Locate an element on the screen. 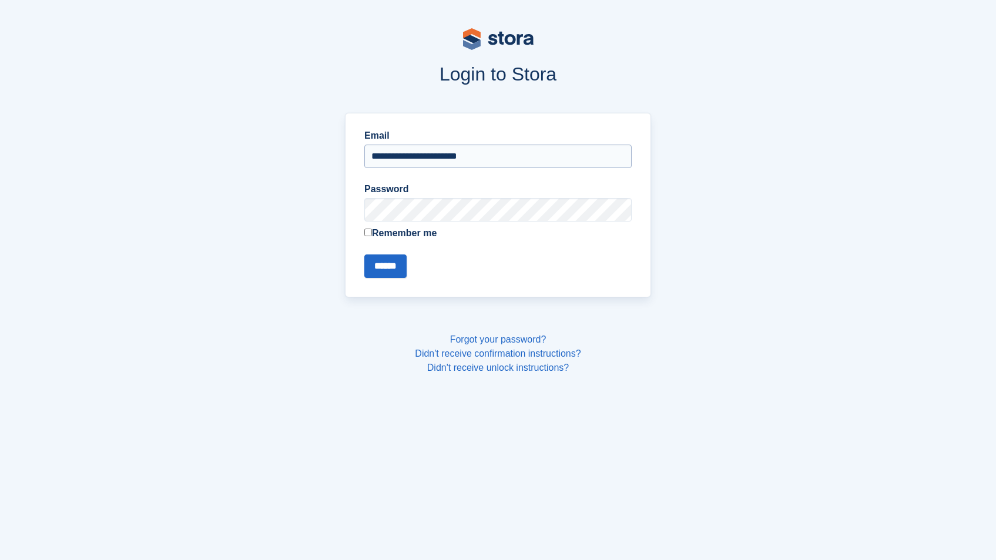 The height and width of the screenshot is (560, 996). a: Didn't receive confirmation instructions? is located at coordinates (498, 353).